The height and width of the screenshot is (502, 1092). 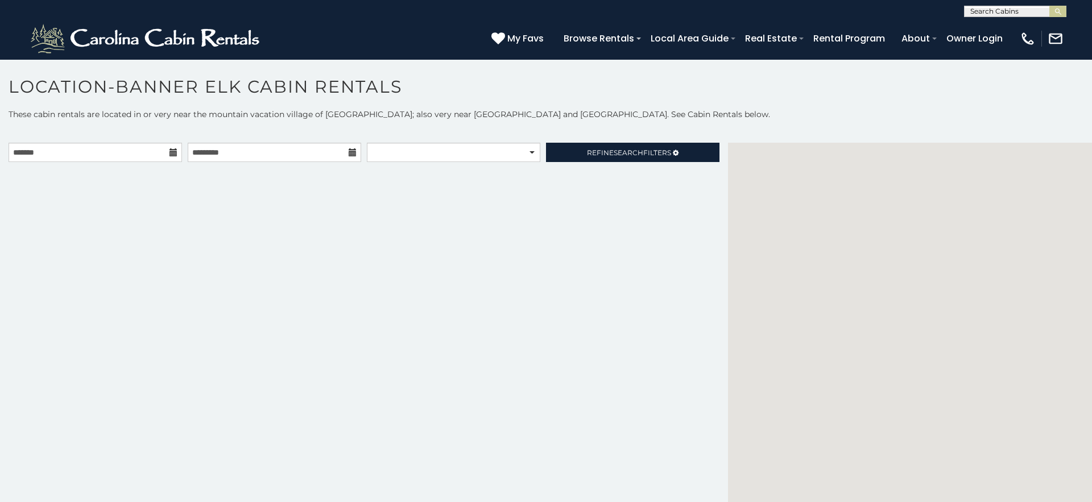 I want to click on a: Browse Rentals, so click(x=599, y=38).